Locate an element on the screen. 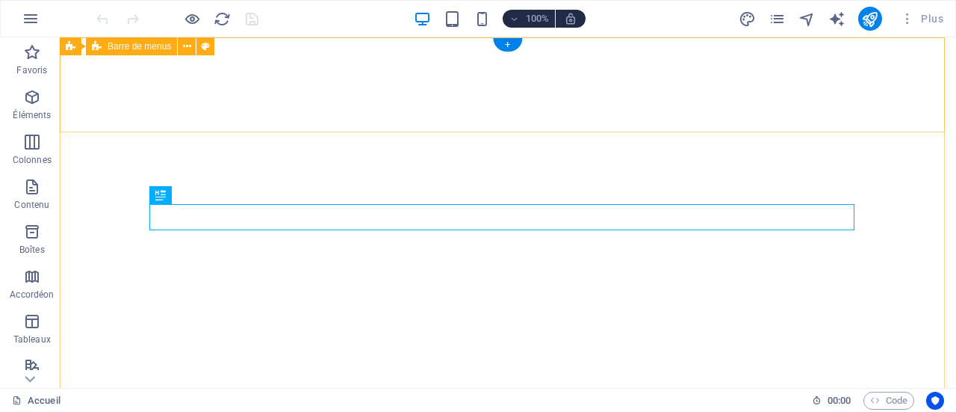 This screenshot has height=412, width=956. i: Navigateur is located at coordinates (807, 19).